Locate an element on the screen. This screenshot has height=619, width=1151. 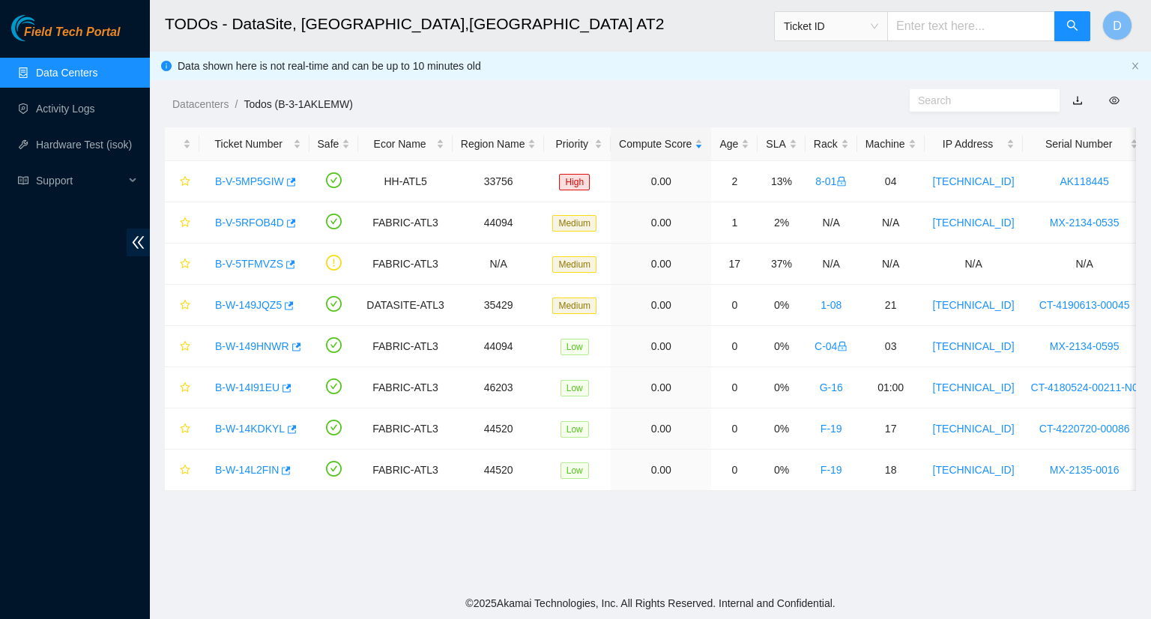
a: MX-2134-0595 is located at coordinates (1084, 346).